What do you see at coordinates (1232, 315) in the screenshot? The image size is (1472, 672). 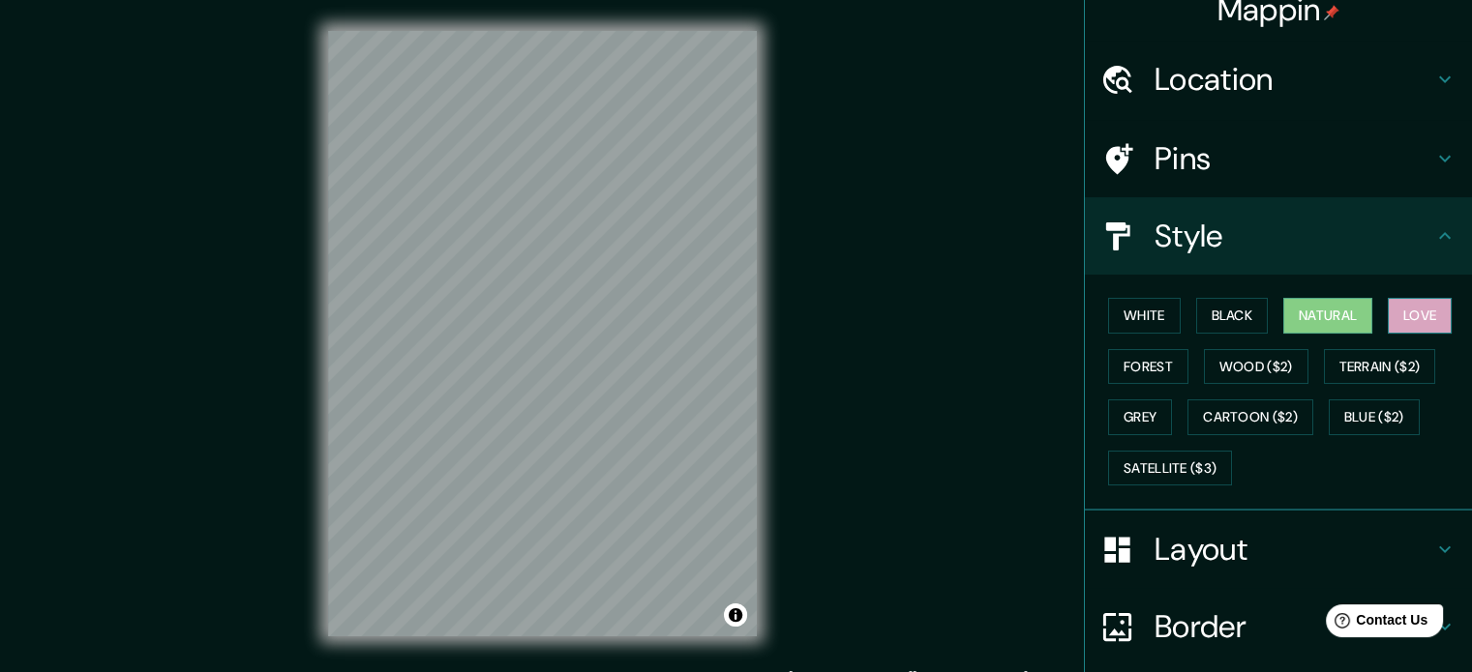 I see `button: Black` at bounding box center [1232, 315].